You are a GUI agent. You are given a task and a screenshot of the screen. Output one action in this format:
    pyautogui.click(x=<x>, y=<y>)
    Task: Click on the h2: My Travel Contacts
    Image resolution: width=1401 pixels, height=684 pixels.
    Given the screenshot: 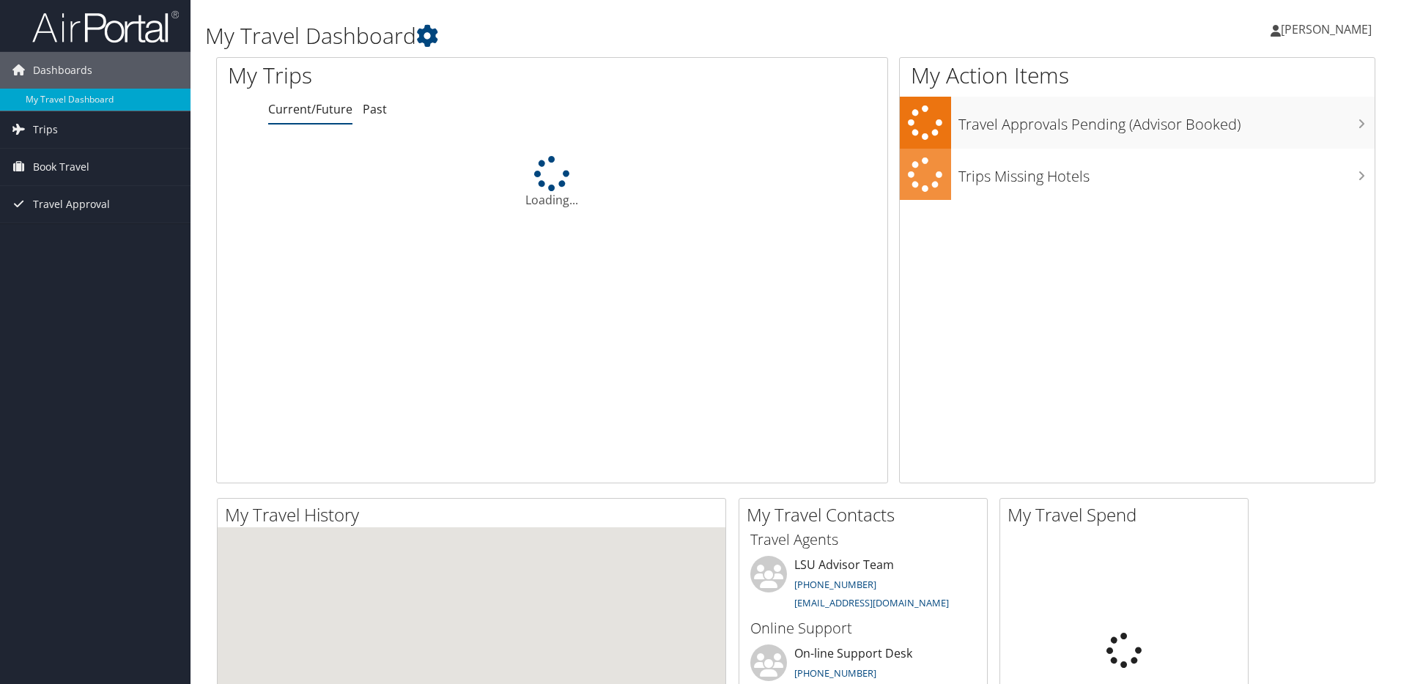 What is the action you would take?
    pyautogui.click(x=867, y=515)
    